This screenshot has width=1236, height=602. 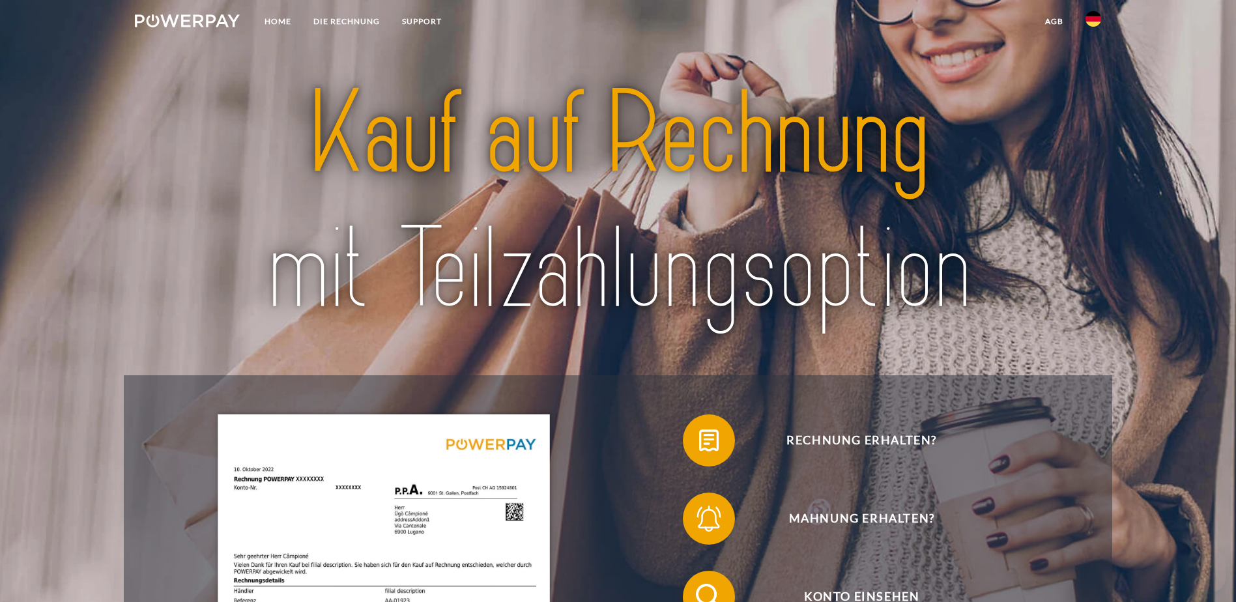 I want to click on span: Mahnung erhalten?, so click(x=861, y=518).